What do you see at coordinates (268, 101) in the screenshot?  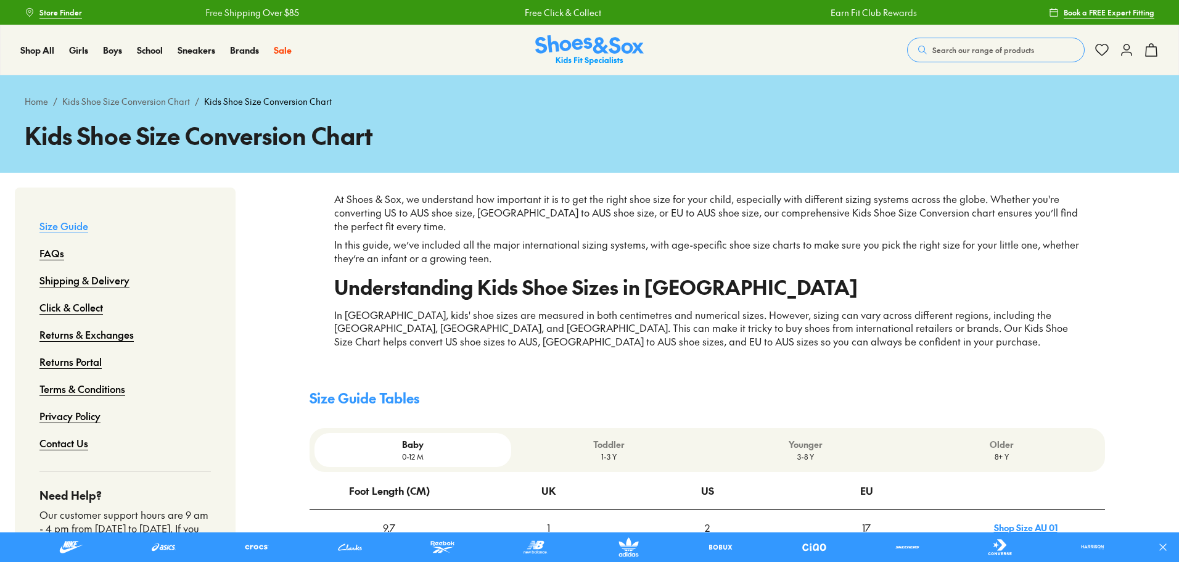 I see `span: Kids Shoe Size Conversion Chart` at bounding box center [268, 101].